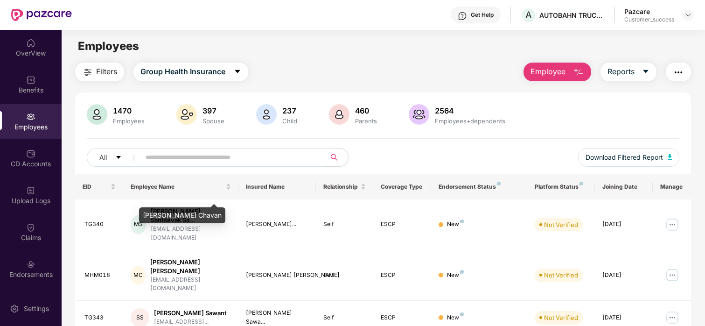  I want to click on img: svg+xml;base64,PHN2ZyBpZD0iQmVuZWZpdHMiIHhtbG5zPSJodHRwOi8vd3d3LnczLm9yZy8yMDAwL3N2ZyIgd2lkdGg9Ij..., so click(31, 80).